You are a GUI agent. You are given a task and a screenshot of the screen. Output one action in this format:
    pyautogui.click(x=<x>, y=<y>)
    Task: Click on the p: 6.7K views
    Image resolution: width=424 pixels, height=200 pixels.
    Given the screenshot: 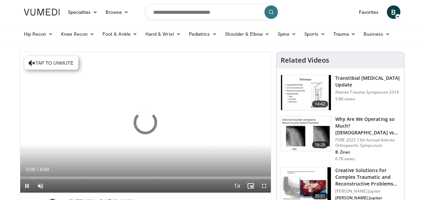 What is the action you would take?
    pyautogui.click(x=345, y=159)
    